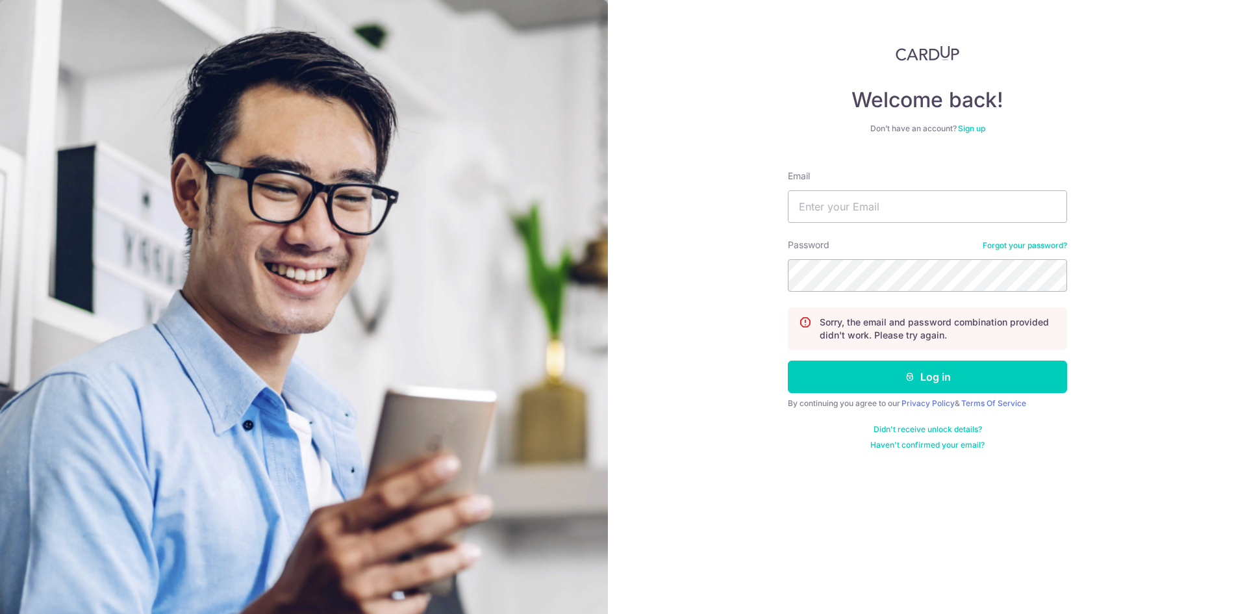 The image size is (1247, 614). What do you see at coordinates (808, 245) in the screenshot?
I see `label: Password` at bounding box center [808, 245].